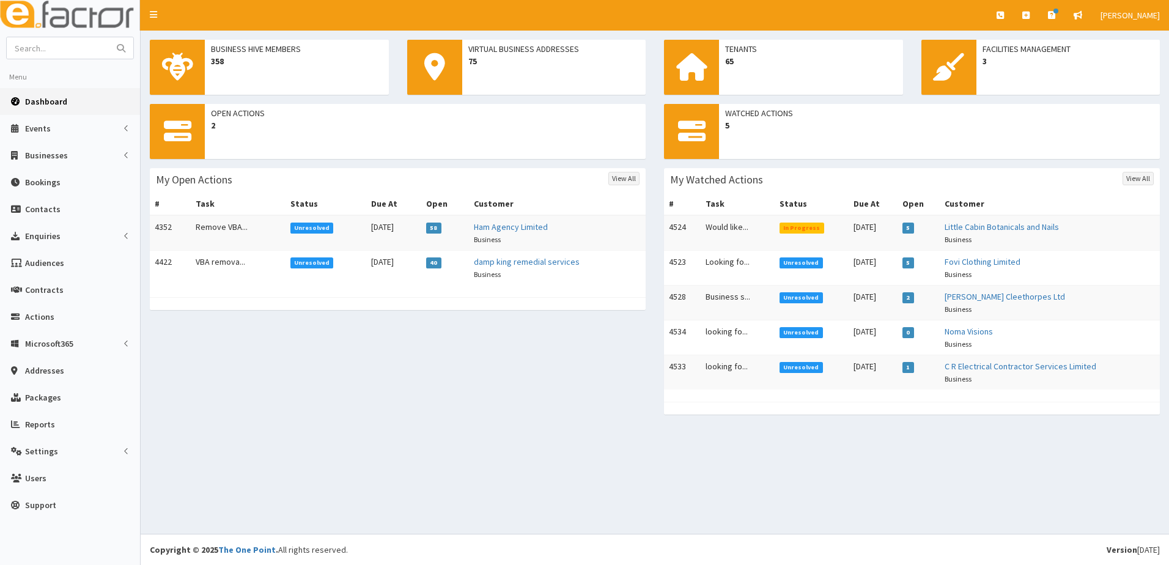 The height and width of the screenshot is (565, 1169). I want to click on td: 4534, so click(682, 337).